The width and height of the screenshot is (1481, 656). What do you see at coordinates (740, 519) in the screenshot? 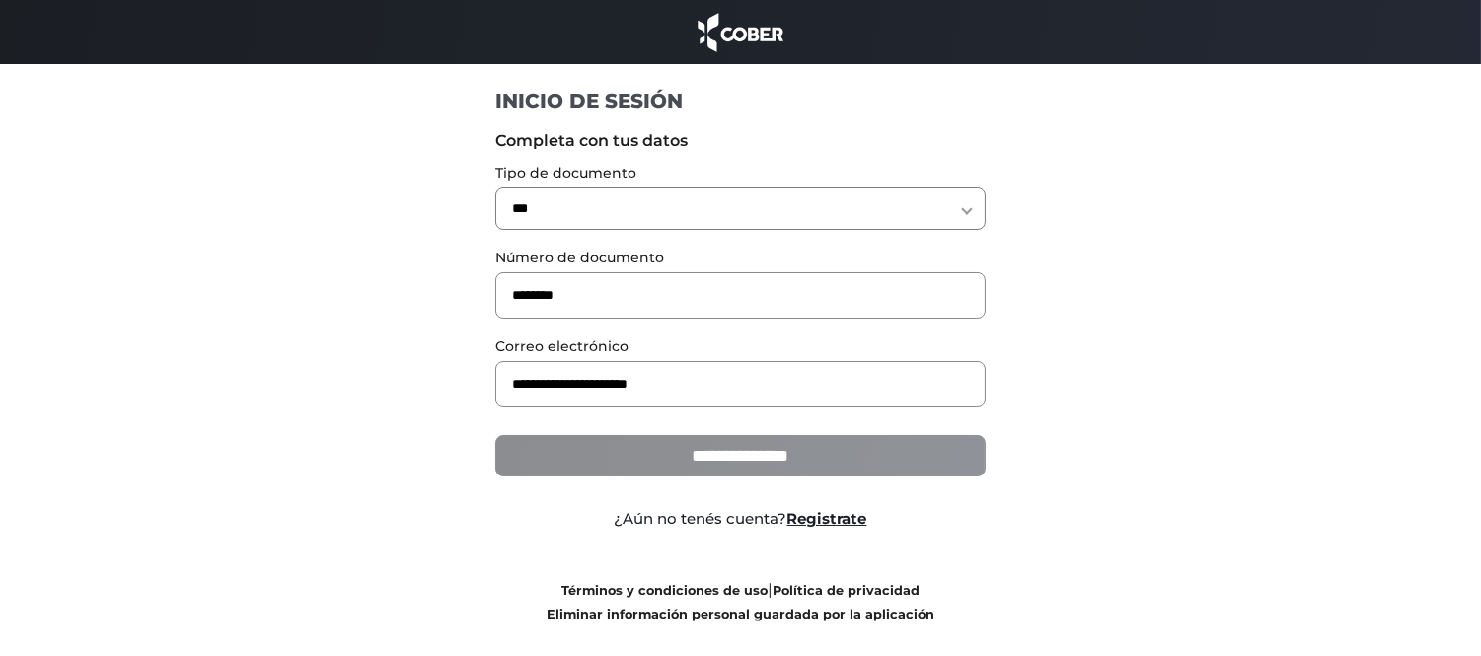
I see `div: ¿Aún no tenés cuenta?` at bounding box center [740, 519].